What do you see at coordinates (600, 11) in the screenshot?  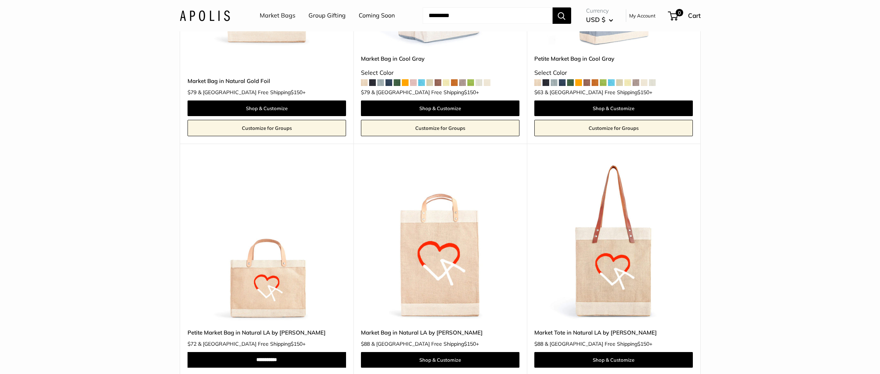 I see `span: Currency` at bounding box center [600, 11].